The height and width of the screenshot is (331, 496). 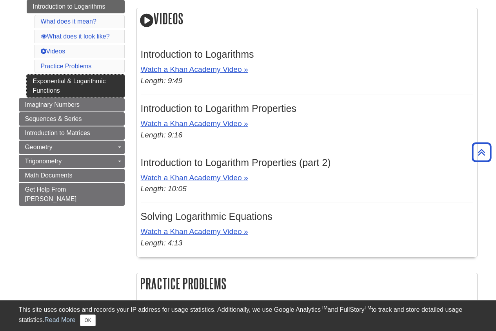 What do you see at coordinates (66, 66) in the screenshot?
I see `a: Practice Problems` at bounding box center [66, 66].